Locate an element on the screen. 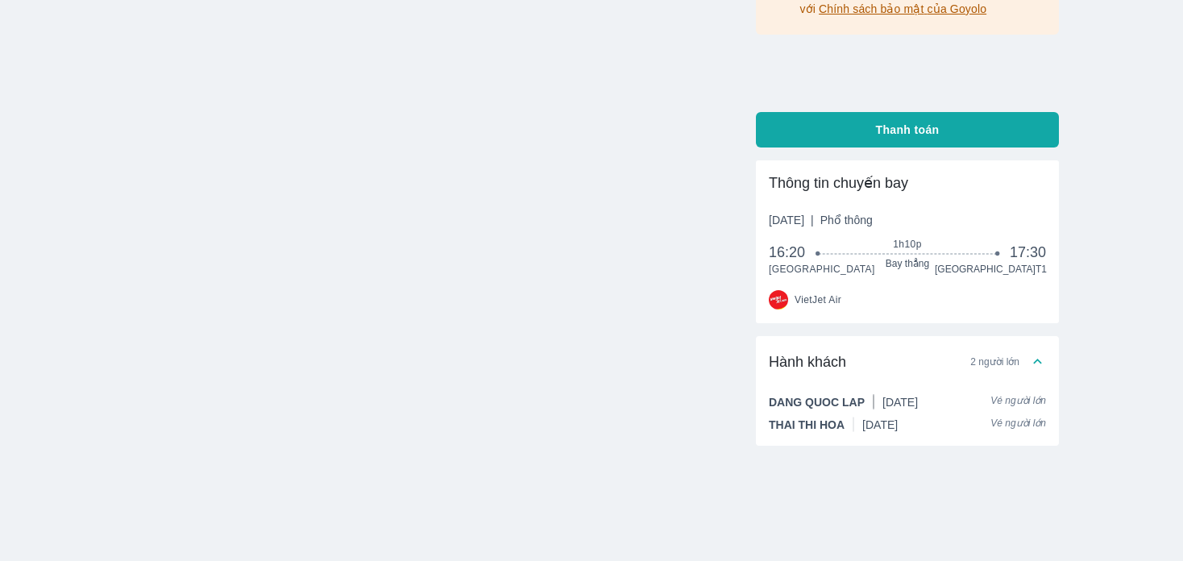  span: Hành khách is located at coordinates (808, 362).